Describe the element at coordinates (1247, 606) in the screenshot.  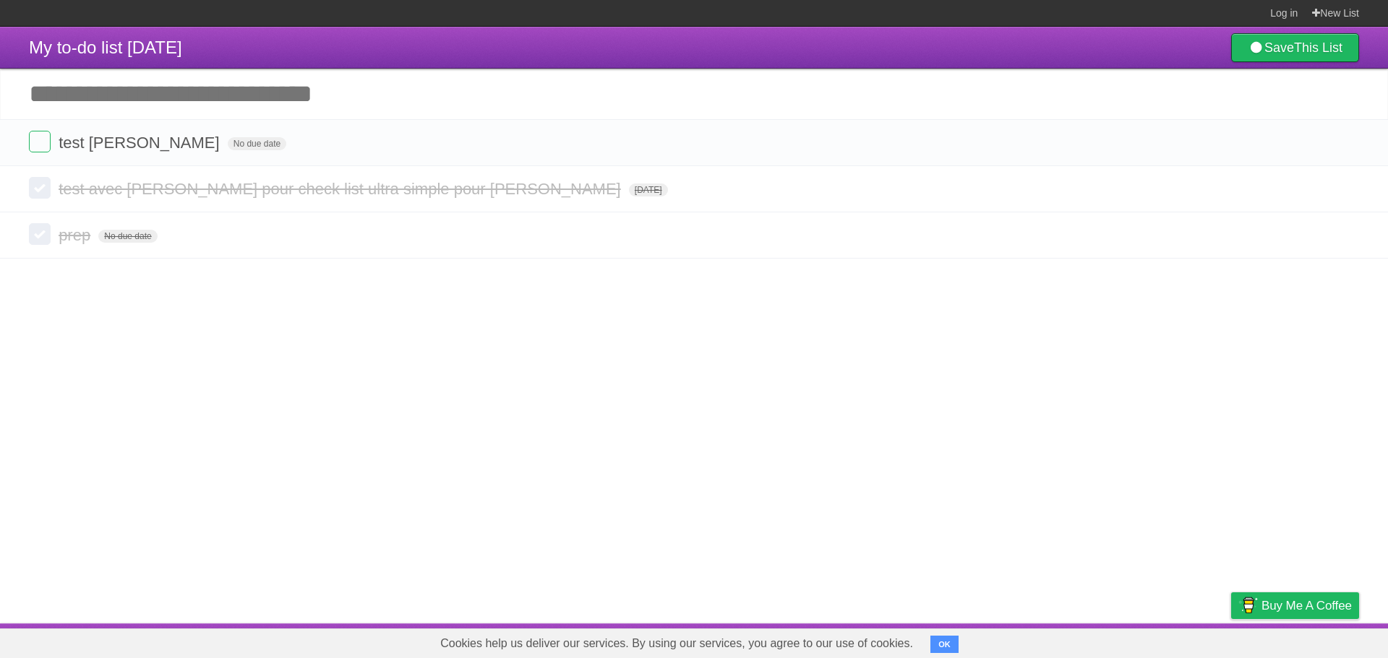
I see `img: Buy me a coffee` at that location.